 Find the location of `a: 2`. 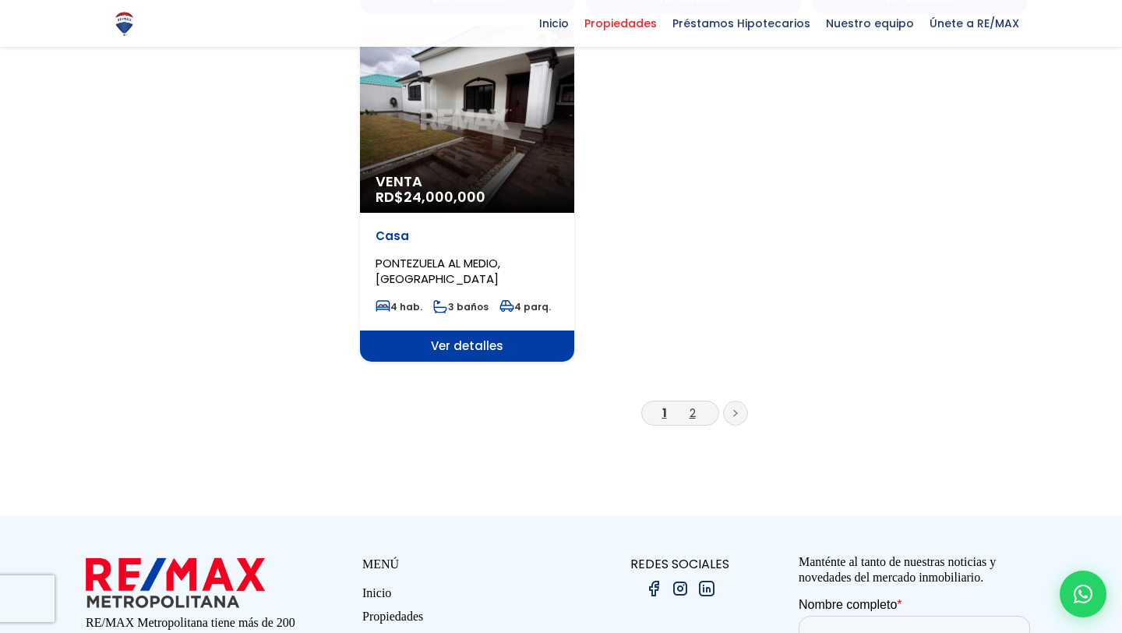

a: 2 is located at coordinates (693, 412).